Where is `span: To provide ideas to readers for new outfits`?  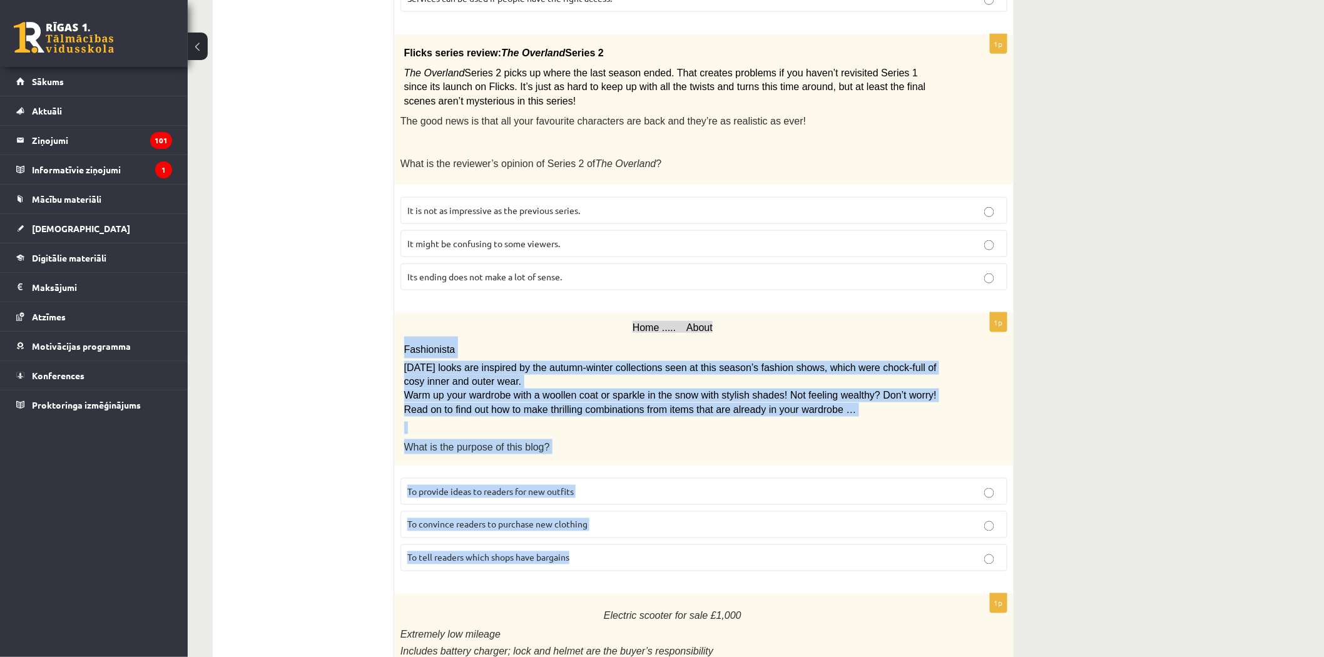
span: To provide ideas to readers for new outfits is located at coordinates (491, 491).